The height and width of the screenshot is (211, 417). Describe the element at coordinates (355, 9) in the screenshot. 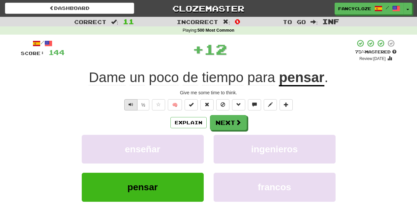

I see `span: FANCYCLOZE` at that location.